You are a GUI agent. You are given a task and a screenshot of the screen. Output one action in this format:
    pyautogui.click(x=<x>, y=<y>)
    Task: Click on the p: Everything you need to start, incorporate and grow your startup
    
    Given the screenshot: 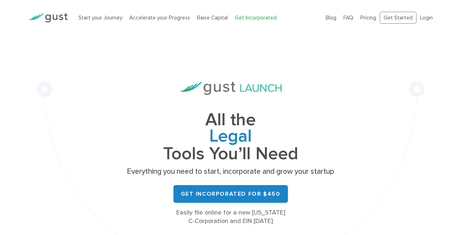 What is the action you would take?
    pyautogui.click(x=231, y=171)
    